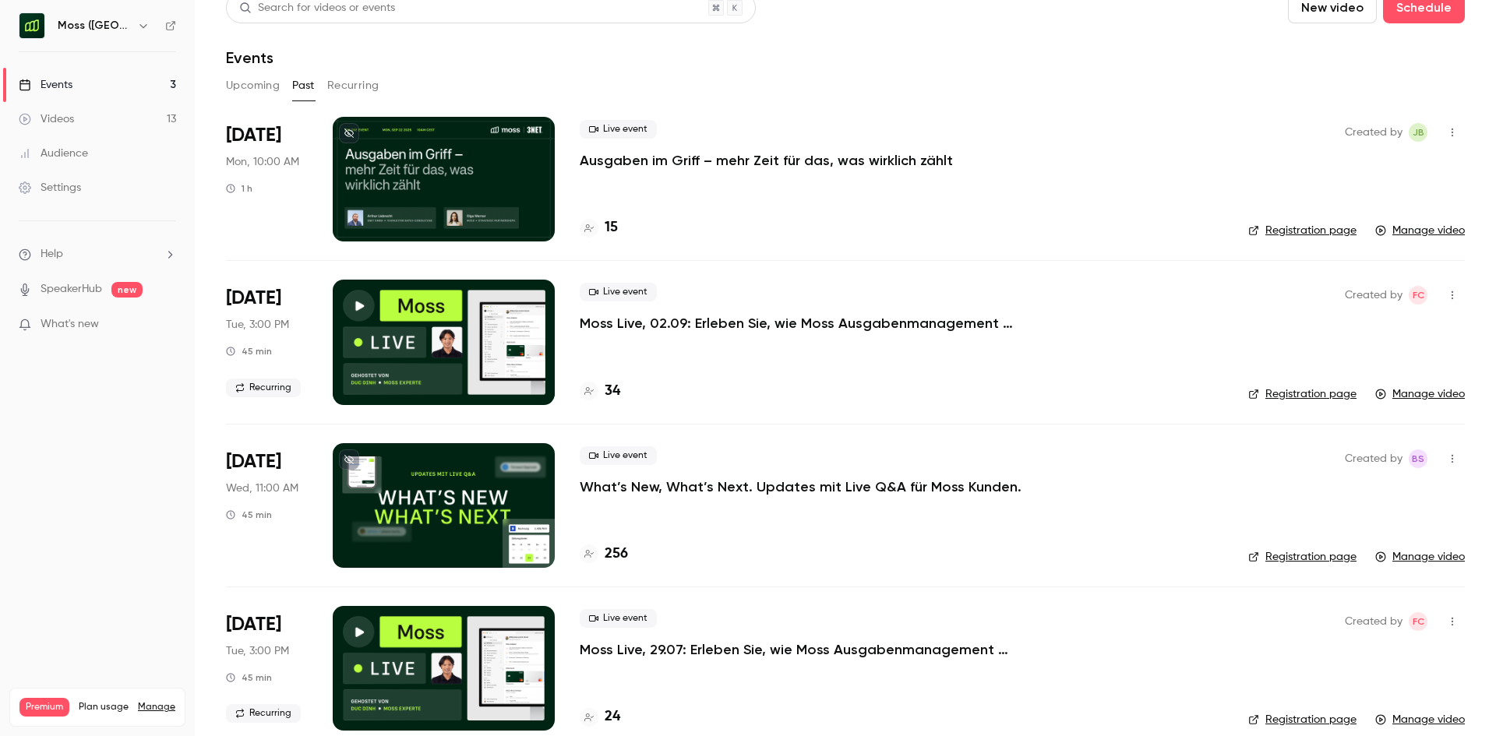 This screenshot has width=1496, height=736. Describe the element at coordinates (266, 179) in the screenshot. I see `div: Sep 22 Mon, 10:00 AM (Europe/Berlin)` at that location.